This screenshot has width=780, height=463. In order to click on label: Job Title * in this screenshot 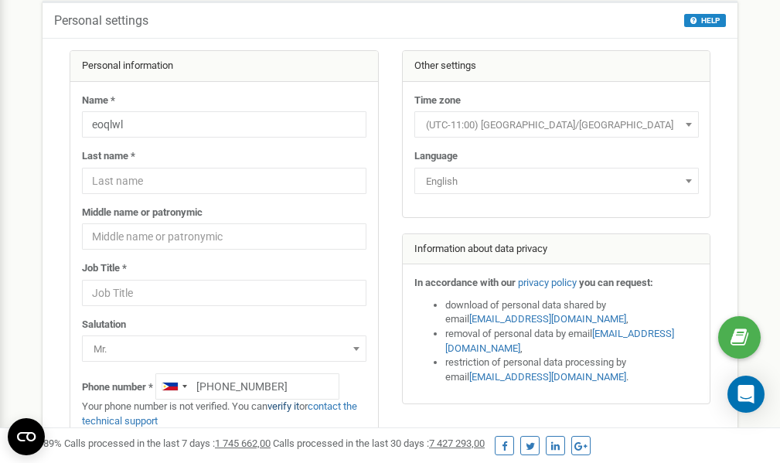, I will do `click(104, 268)`.